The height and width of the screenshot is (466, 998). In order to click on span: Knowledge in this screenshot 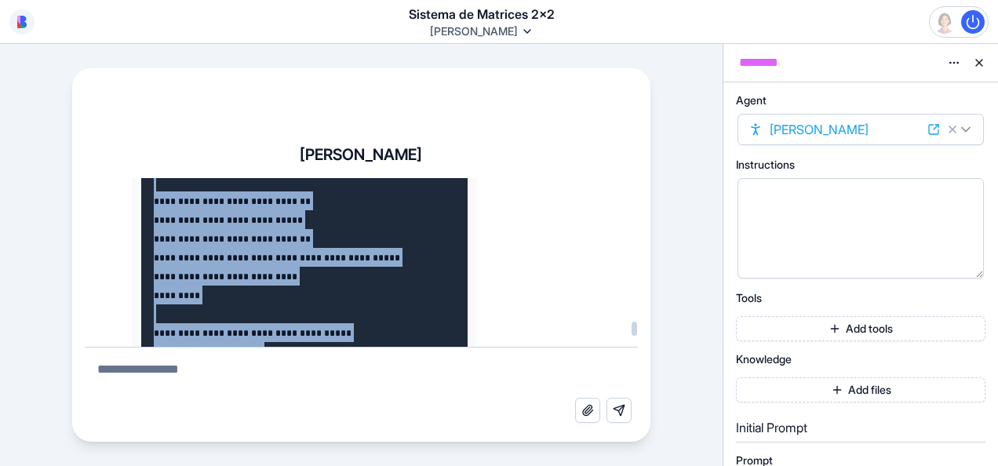, I will do `click(764, 359)`.